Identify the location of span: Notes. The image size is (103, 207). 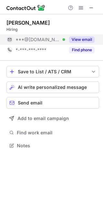
(57, 146).